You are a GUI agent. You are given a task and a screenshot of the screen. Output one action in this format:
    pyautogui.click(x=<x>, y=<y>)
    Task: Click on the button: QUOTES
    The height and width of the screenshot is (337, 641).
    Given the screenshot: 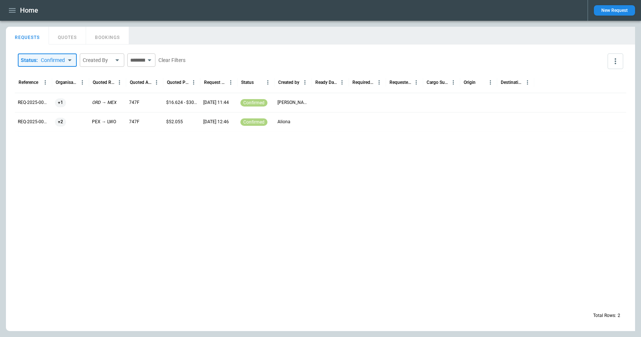 What is the action you would take?
    pyautogui.click(x=68, y=36)
    